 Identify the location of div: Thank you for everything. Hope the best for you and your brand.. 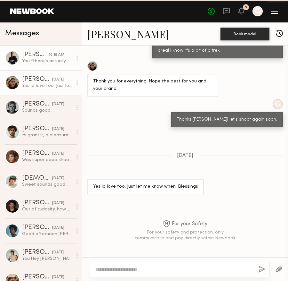
(153, 85).